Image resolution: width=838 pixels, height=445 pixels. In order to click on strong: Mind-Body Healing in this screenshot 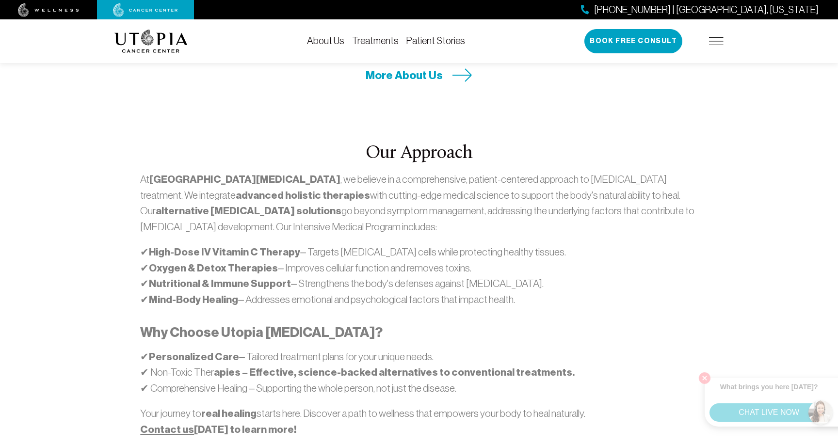, I will do `click(194, 300)`.